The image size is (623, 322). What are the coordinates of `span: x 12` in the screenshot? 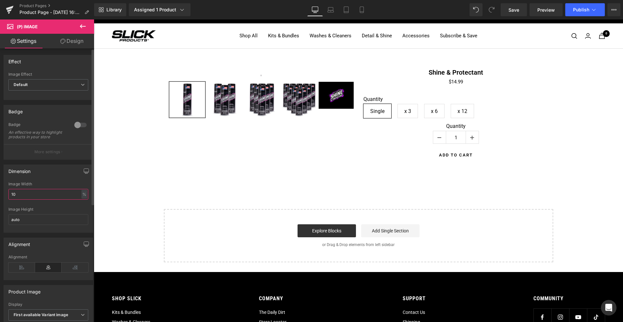 It's located at (369, 92).